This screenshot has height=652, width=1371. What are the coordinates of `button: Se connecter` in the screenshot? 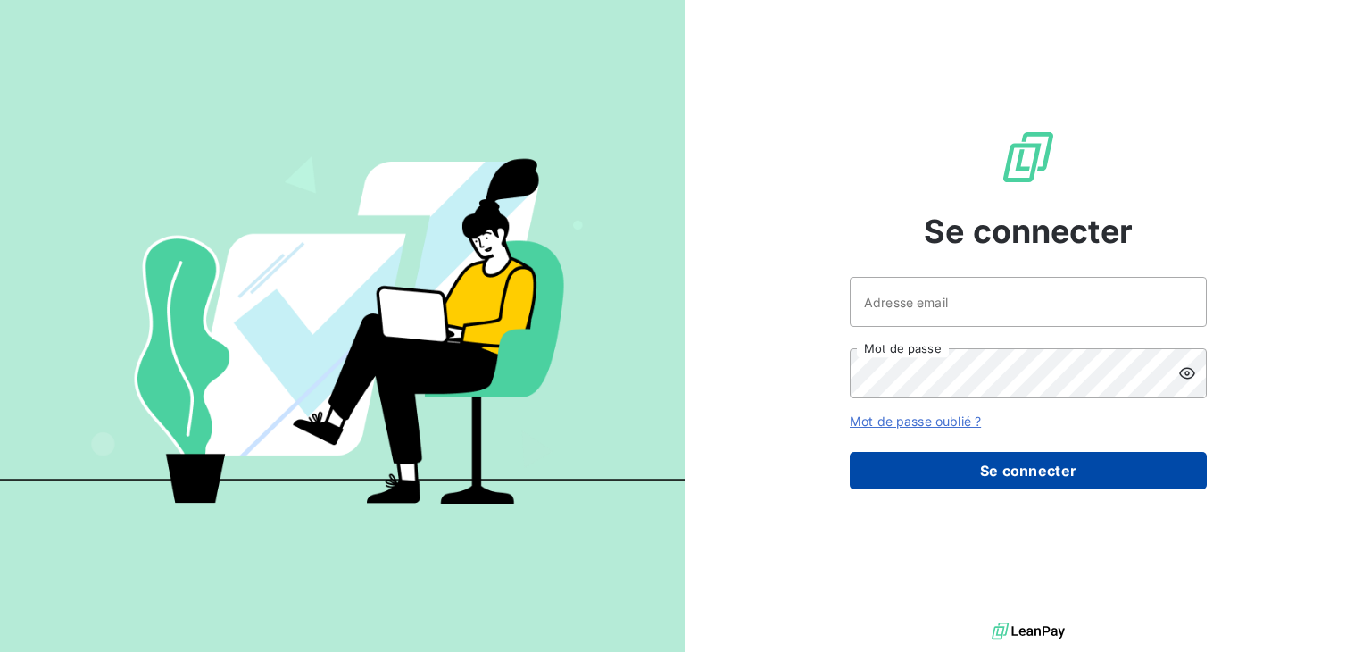 It's located at (1028, 470).